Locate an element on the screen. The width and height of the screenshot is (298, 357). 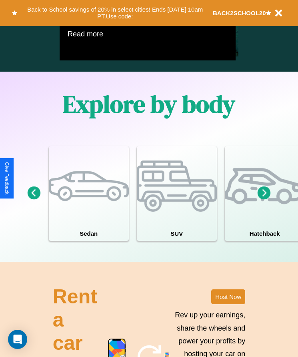
div: Give Feedback is located at coordinates (7, 178).